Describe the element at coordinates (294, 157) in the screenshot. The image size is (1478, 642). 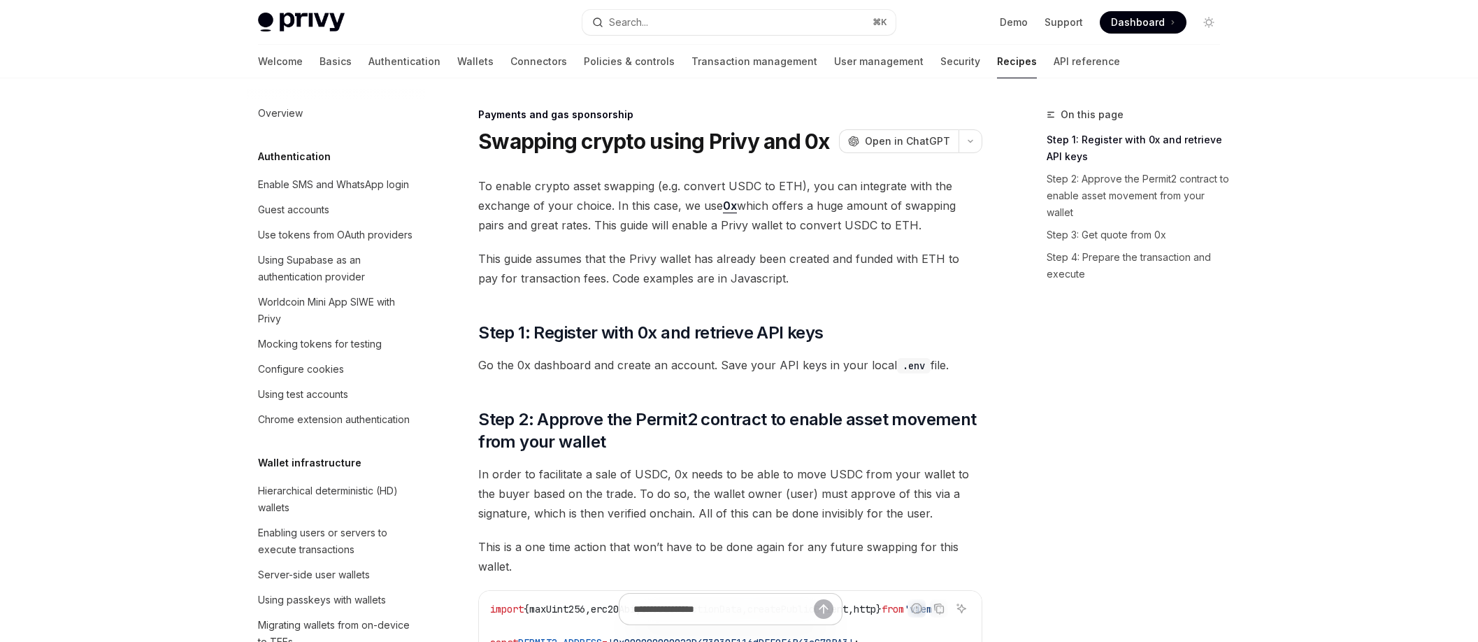
I see `h5: Authentication` at that location.